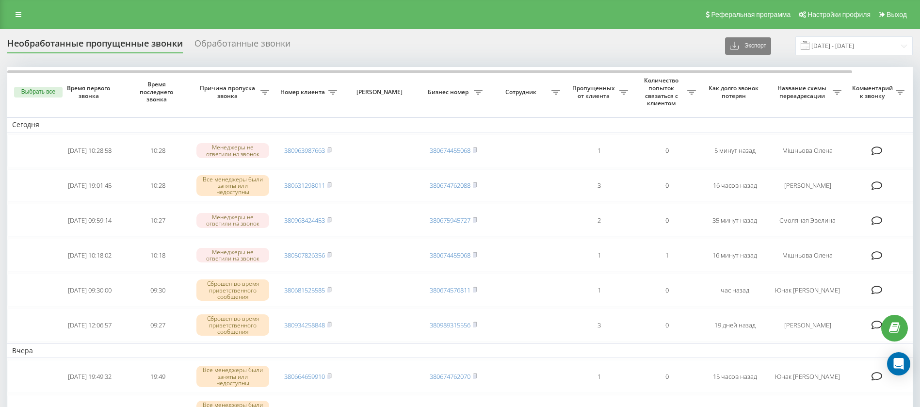 Image resolution: width=920 pixels, height=407 pixels. What do you see at coordinates (450, 220) in the screenshot?
I see `a: 380675945727` at bounding box center [450, 220].